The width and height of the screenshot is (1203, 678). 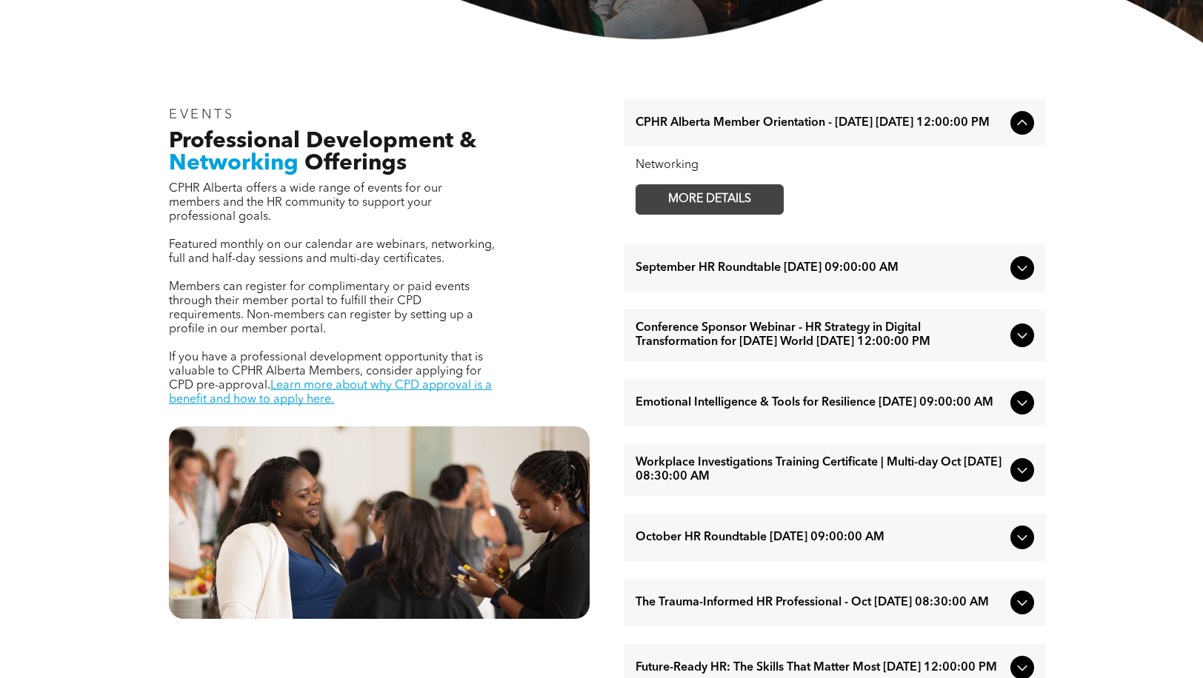 I want to click on span: CPHR Alberta offers a wide range of events for our members and the HR community to support your p..., so click(x=305, y=203).